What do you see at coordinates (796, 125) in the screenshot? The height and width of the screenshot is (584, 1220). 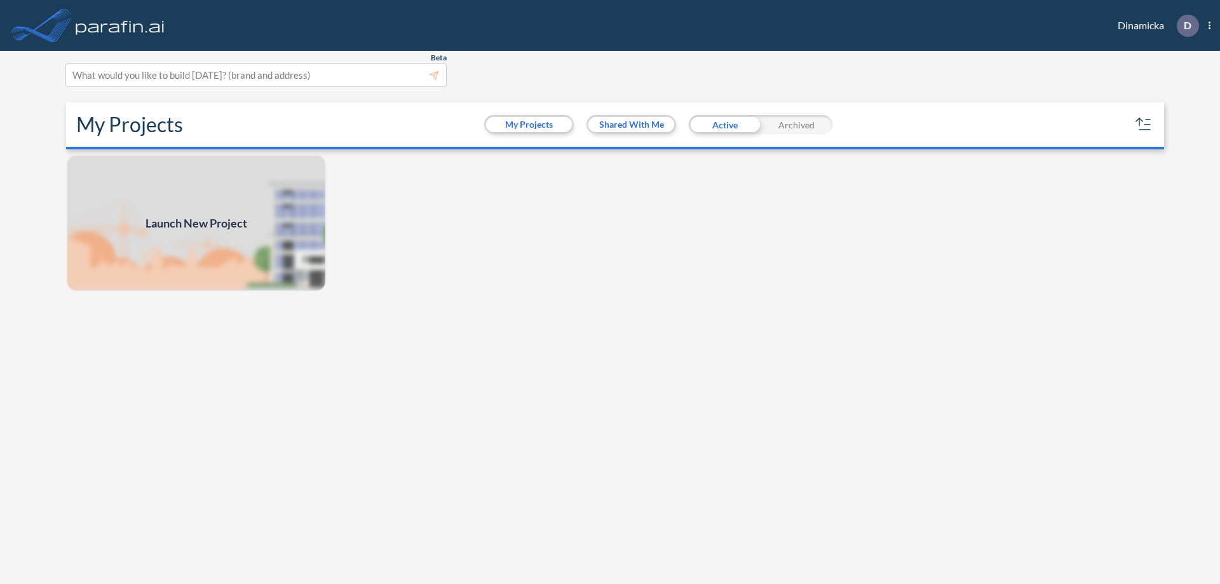 I see `div: Archived` at bounding box center [796, 125].